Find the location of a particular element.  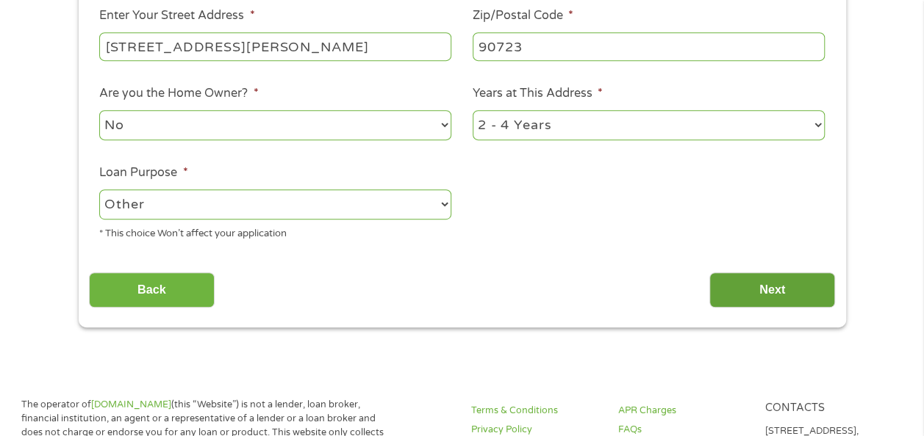

input: Back is located at coordinates (151, 290).